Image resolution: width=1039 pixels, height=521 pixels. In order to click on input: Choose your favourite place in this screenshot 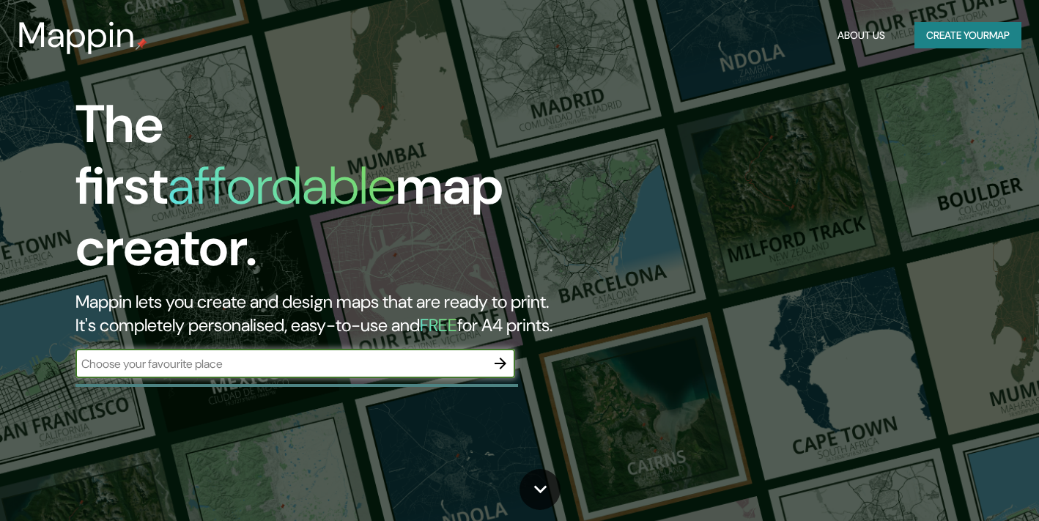, I will do `click(281, 363)`.